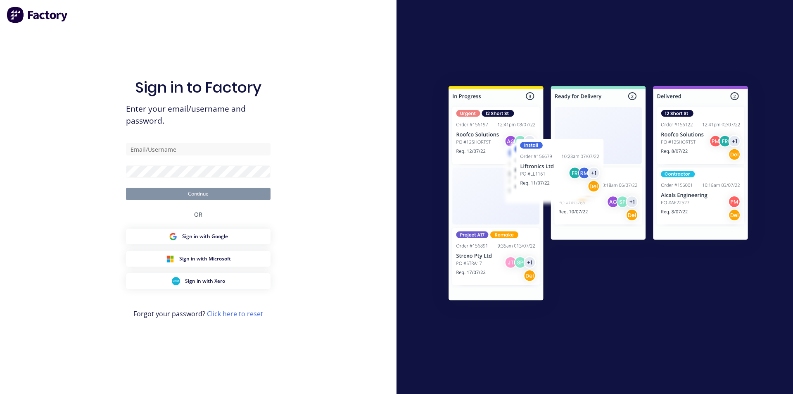 The height and width of the screenshot is (394, 793). Describe the element at coordinates (198, 281) in the screenshot. I see `button: Xero Sign inSign in with Xero` at that location.